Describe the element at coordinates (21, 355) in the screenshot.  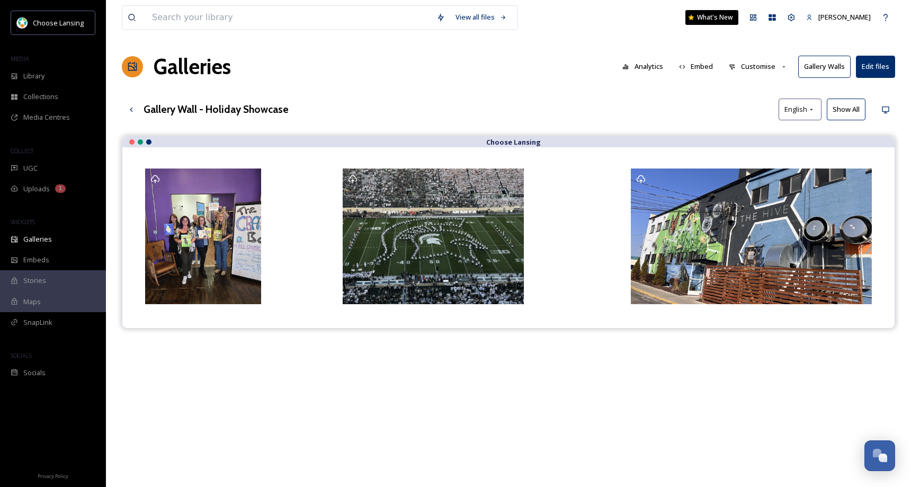
I see `span: SOCIALS` at that location.